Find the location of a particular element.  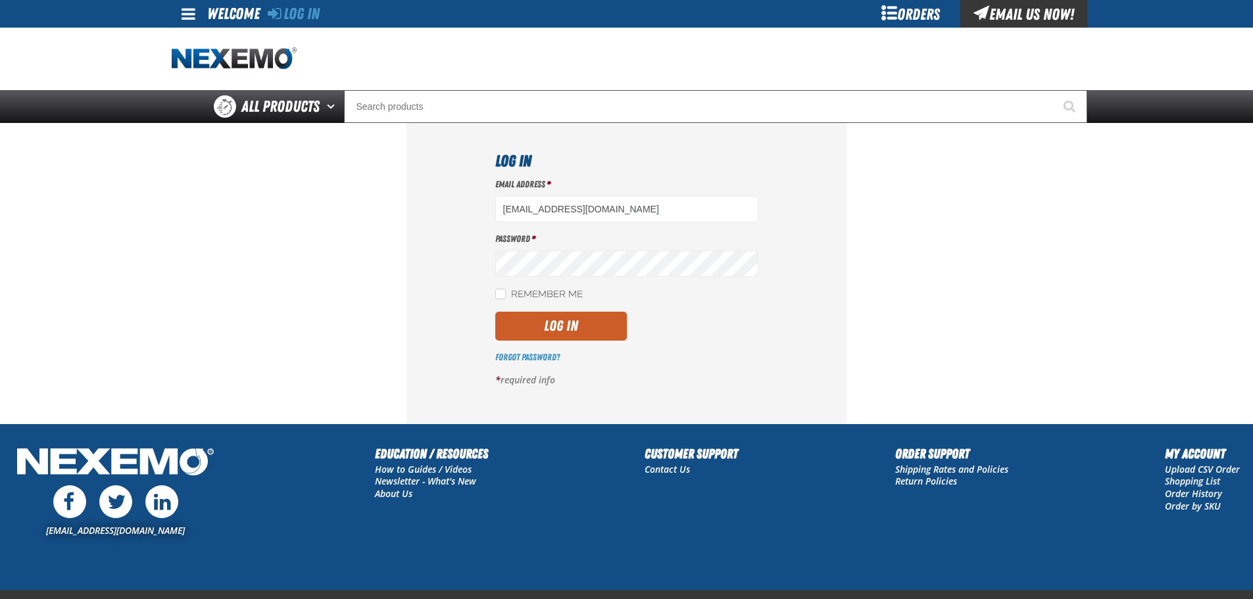

p: required info is located at coordinates (627, 380).